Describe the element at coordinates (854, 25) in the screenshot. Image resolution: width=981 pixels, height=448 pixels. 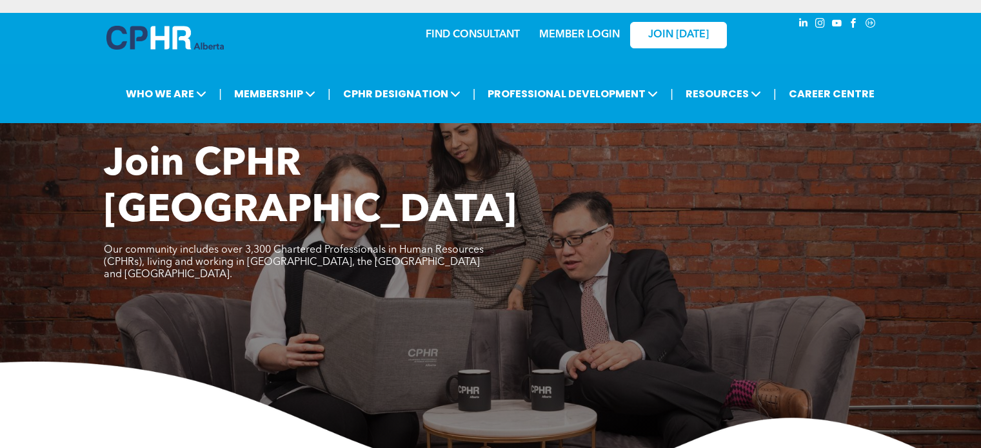
I see `a: facebook` at that location.